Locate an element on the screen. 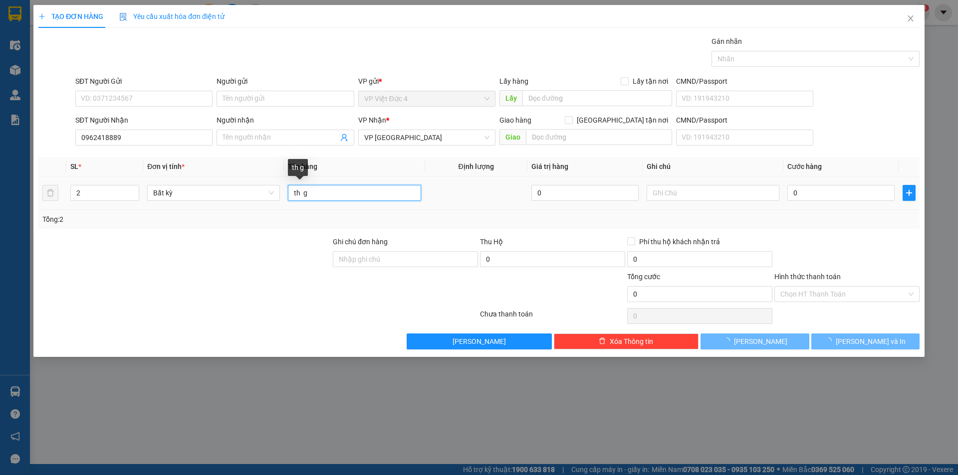 The width and height of the screenshot is (958, 475). button: Close is located at coordinates (910, 19).